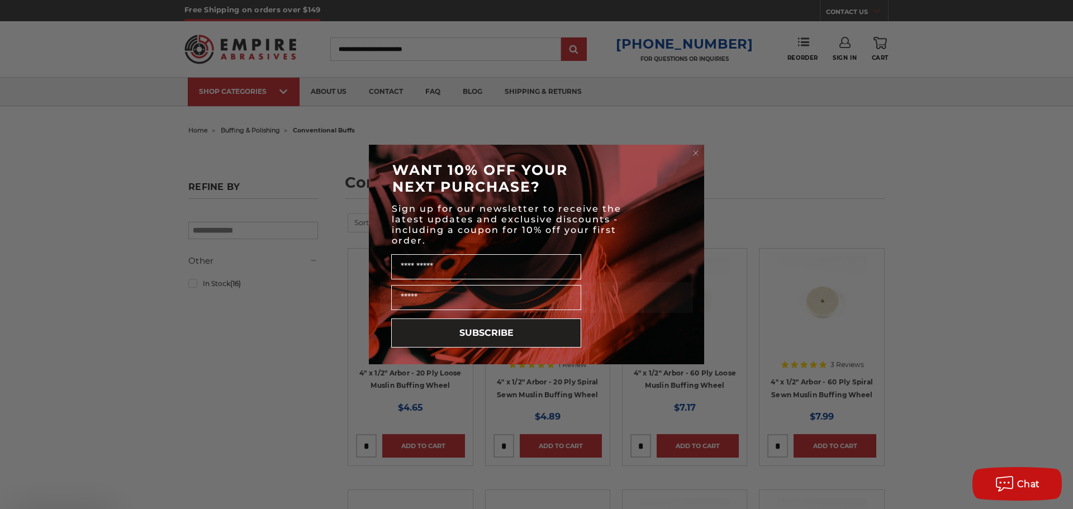 The height and width of the screenshot is (509, 1073). Describe the element at coordinates (480, 178) in the screenshot. I see `span: WANT 10% OFF YOUR NEXT PURCHASE?` at that location.